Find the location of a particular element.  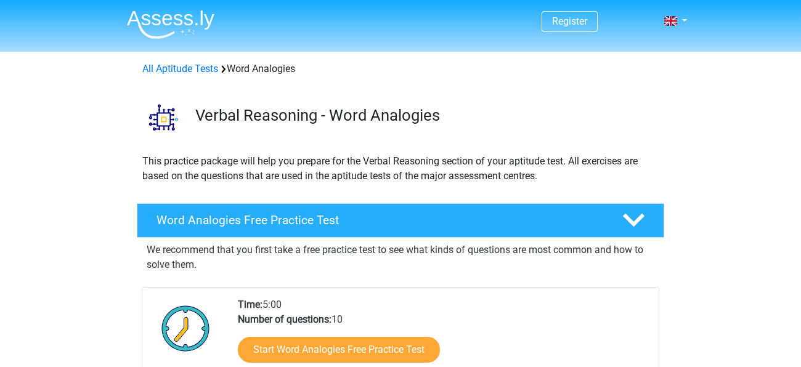

img: Assessly is located at coordinates (171, 24).